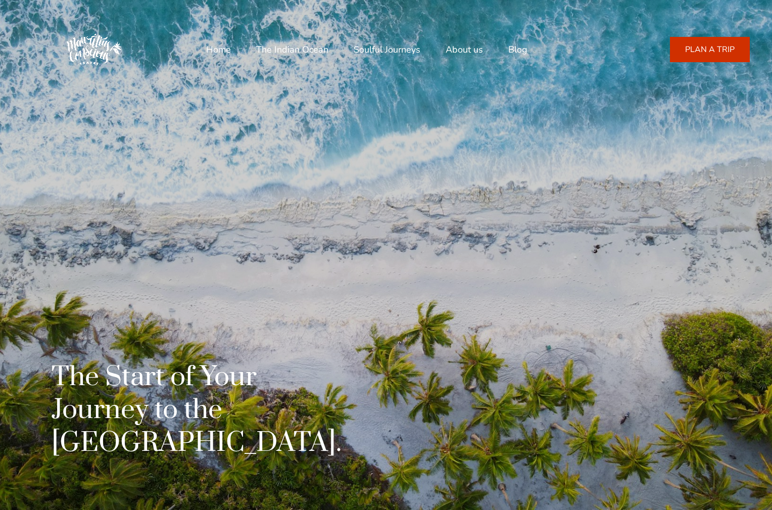 Image resolution: width=772 pixels, height=510 pixels. I want to click on a: Soulful Journeys, so click(387, 49).